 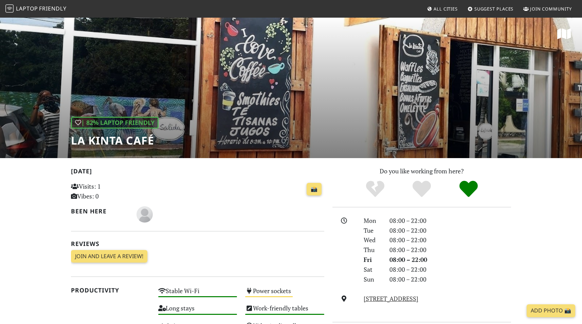 I want to click on div: Long stays, so click(x=198, y=312).